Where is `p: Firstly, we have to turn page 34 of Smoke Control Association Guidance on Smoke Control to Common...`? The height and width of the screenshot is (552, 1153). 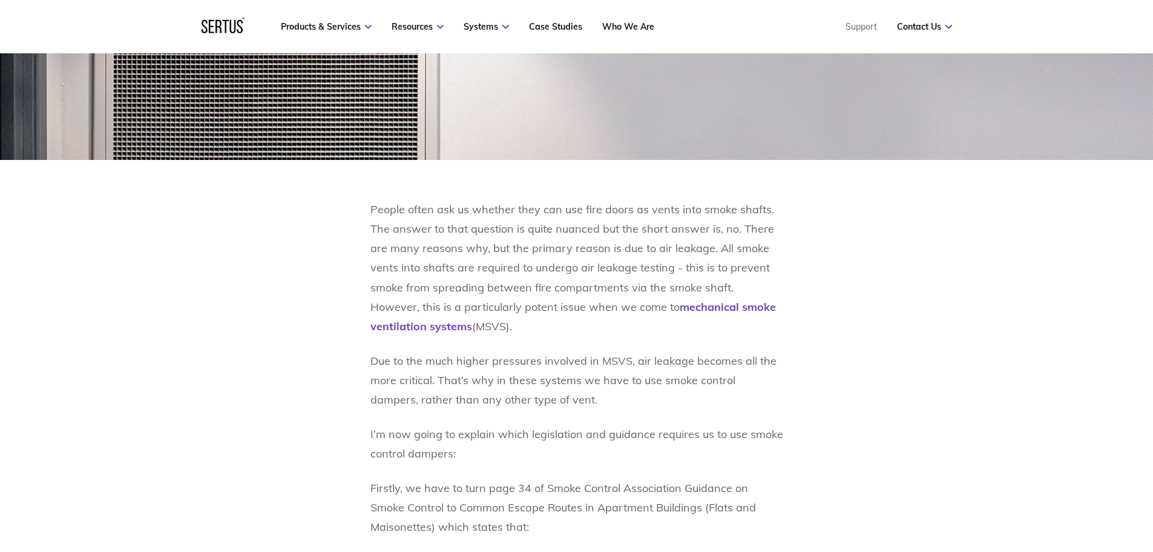
p: Firstly, we have to turn page 34 of Smoke Control Association Guidance on Smoke Control to Common... is located at coordinates (577, 507).